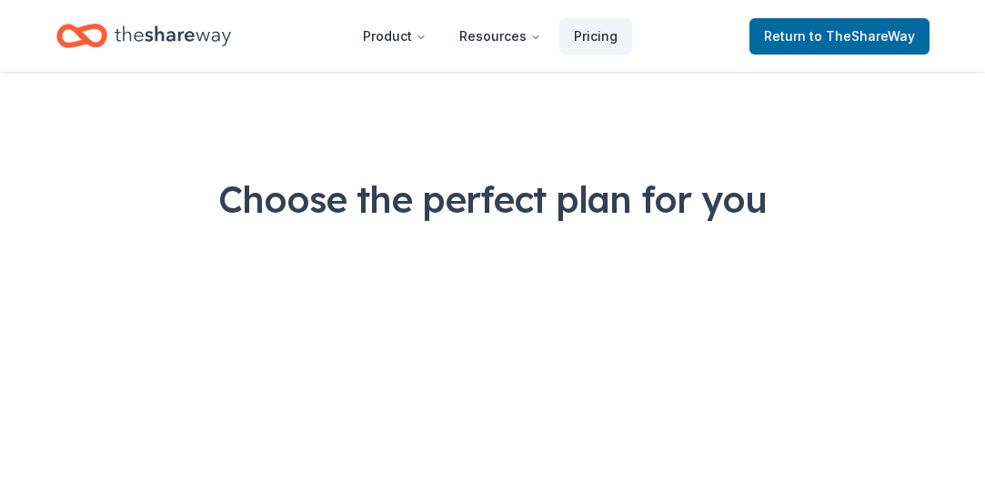 The height and width of the screenshot is (481, 985). Describe the element at coordinates (840, 36) in the screenshot. I see `span: Return` at that location.